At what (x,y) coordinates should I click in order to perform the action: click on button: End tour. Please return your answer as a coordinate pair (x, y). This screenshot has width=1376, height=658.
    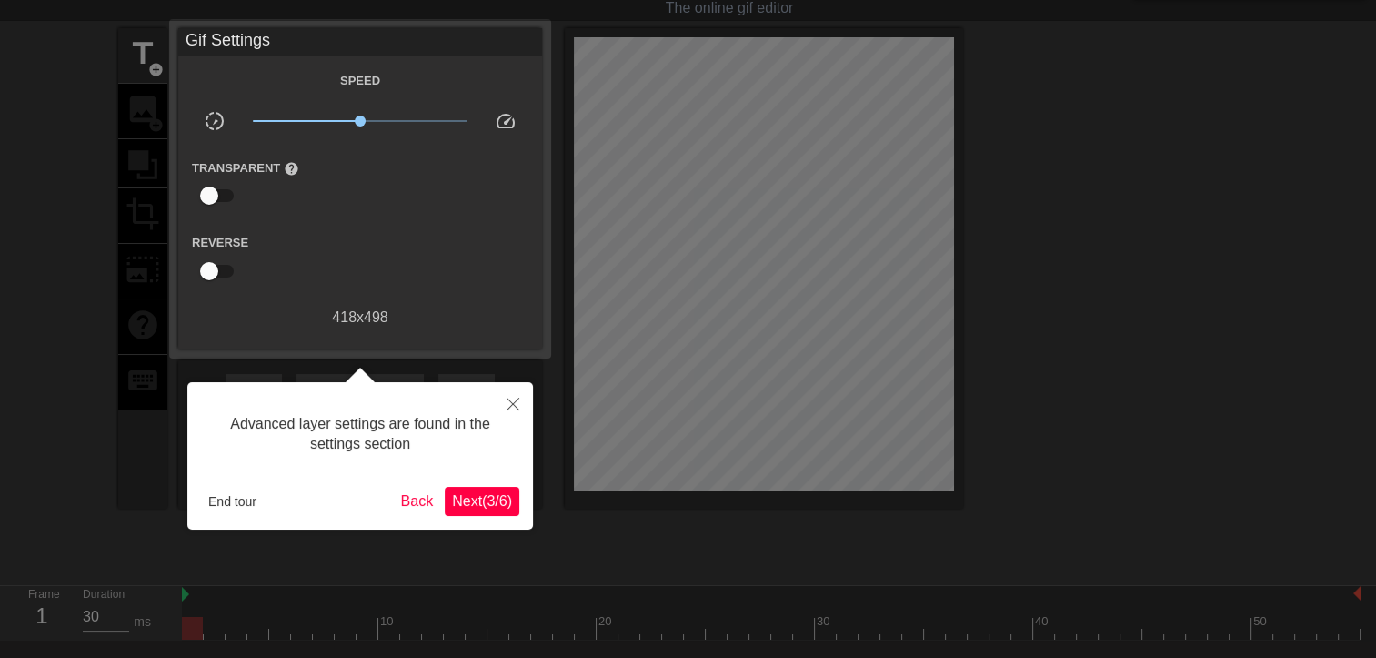
    Looking at the image, I should click on (232, 501).